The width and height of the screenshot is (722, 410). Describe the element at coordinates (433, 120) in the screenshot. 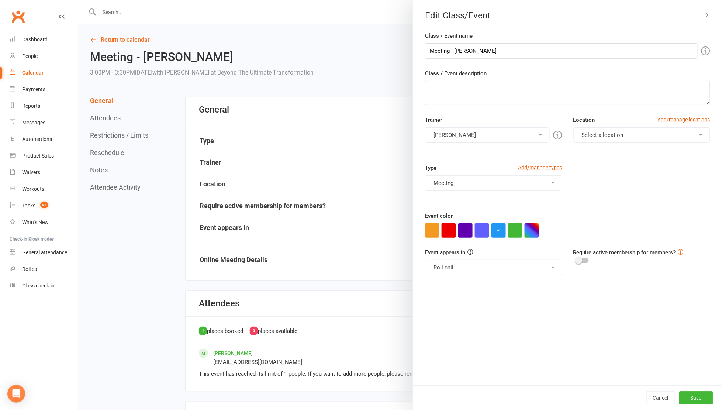

I see `label: Trainer` at that location.